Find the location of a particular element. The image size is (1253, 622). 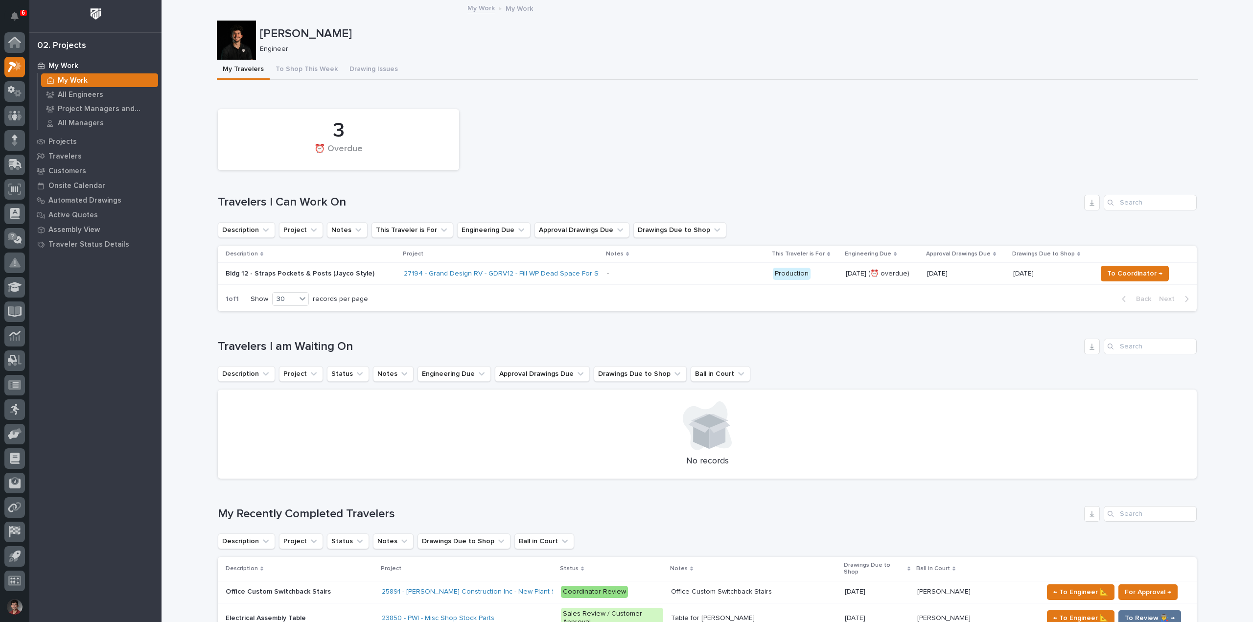

button: ← To Engineer 📐 is located at coordinates (1081, 592).